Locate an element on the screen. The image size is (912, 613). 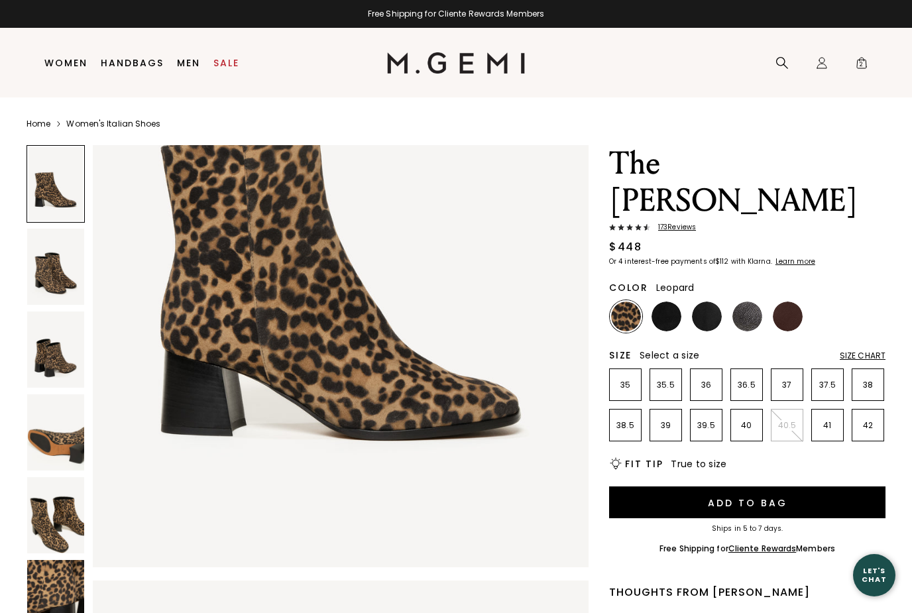
p: 39 is located at coordinates (666, 426).